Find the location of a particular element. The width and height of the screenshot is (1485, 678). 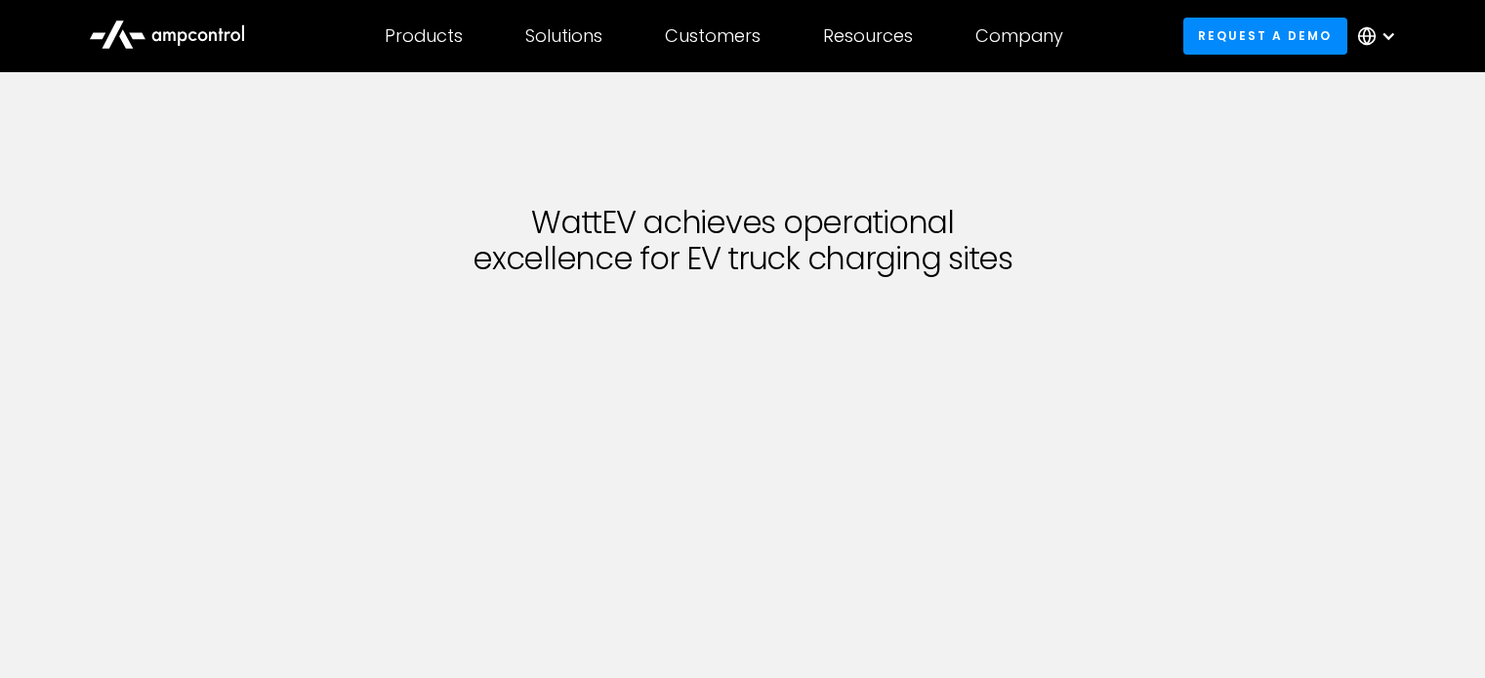

div: Resources is located at coordinates (868, 36).